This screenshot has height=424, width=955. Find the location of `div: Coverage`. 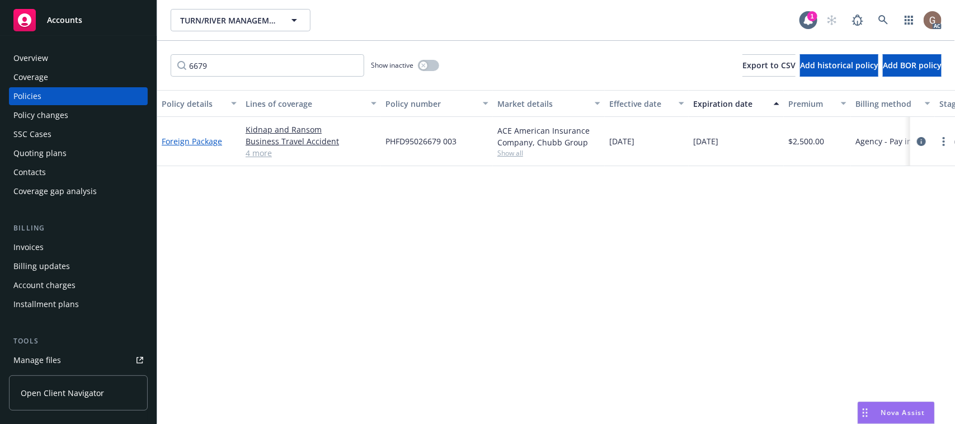

div: Coverage is located at coordinates (31, 77).